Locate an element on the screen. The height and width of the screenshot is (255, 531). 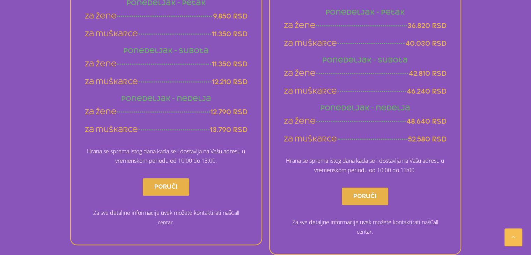
span: 48.640 rsd is located at coordinates (426, 121).